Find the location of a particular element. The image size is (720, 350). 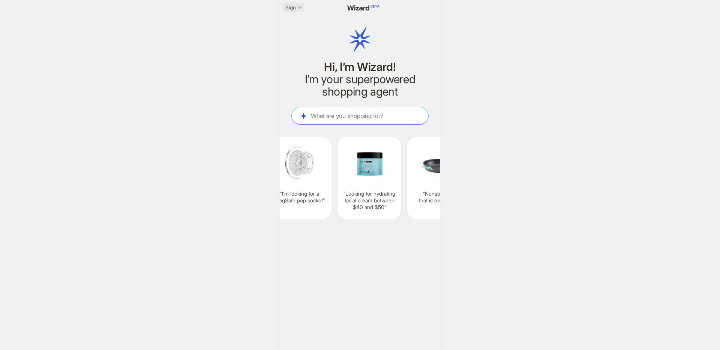

h1: Hi, I’m Wizard! is located at coordinates (360, 67).